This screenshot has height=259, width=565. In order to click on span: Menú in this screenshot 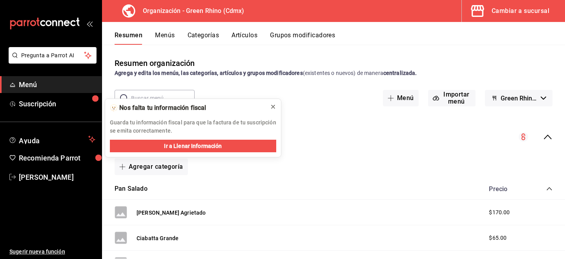, I will do `click(57, 84)`.